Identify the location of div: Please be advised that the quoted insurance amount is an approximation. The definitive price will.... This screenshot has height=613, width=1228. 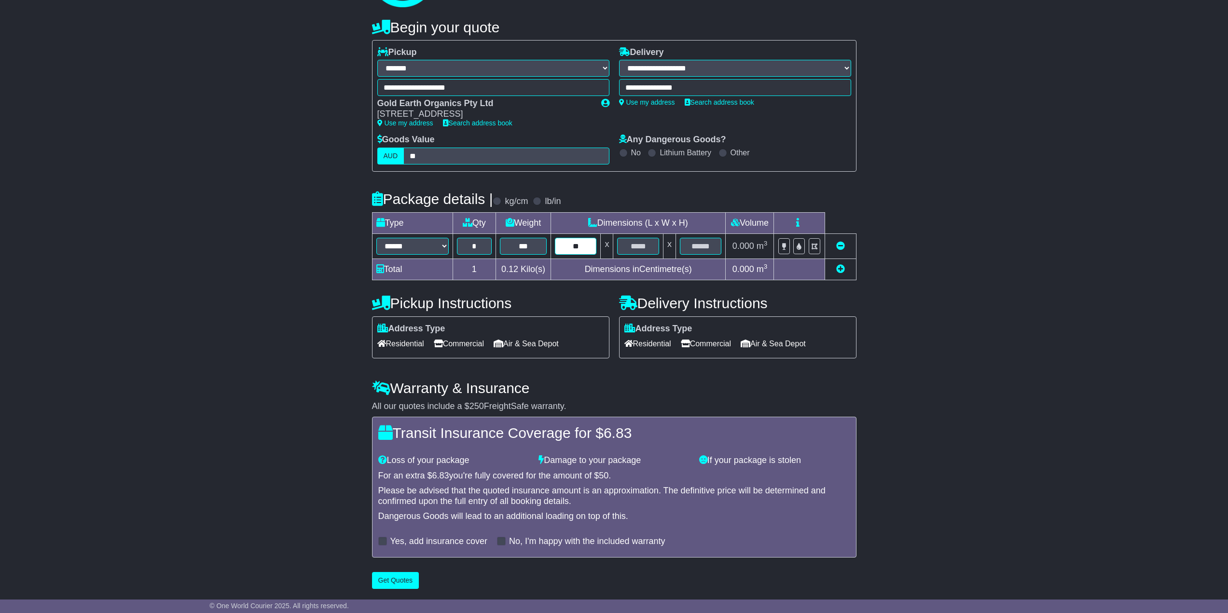
(614, 496).